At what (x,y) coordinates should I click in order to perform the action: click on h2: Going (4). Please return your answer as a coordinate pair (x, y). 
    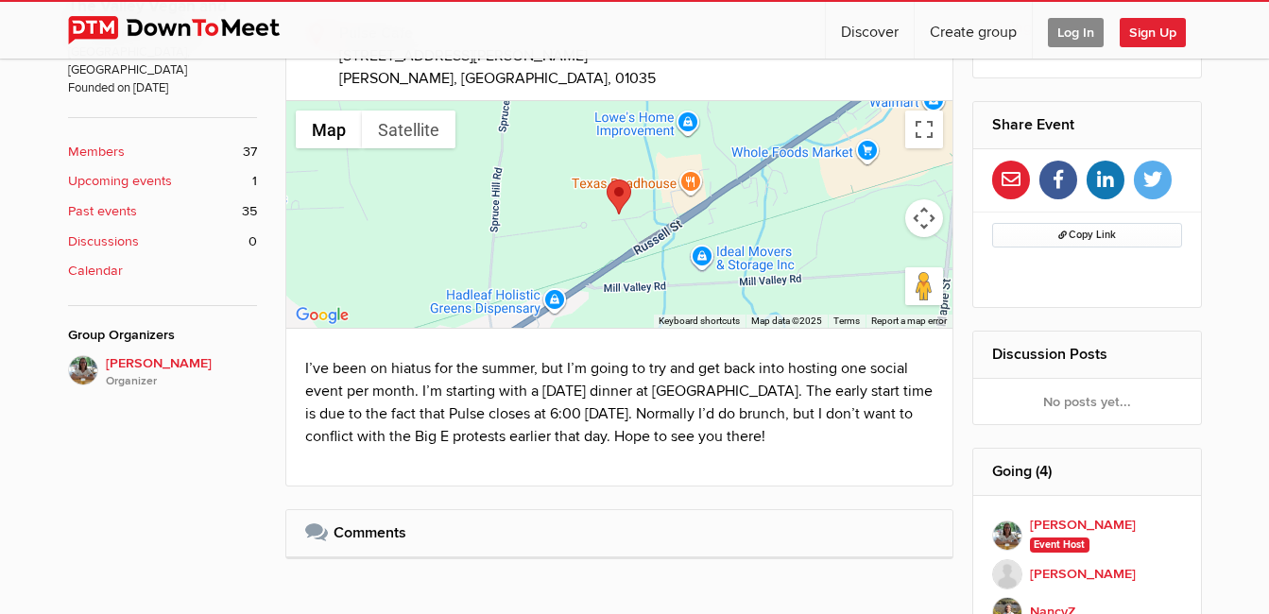
    Looking at the image, I should click on (1087, 472).